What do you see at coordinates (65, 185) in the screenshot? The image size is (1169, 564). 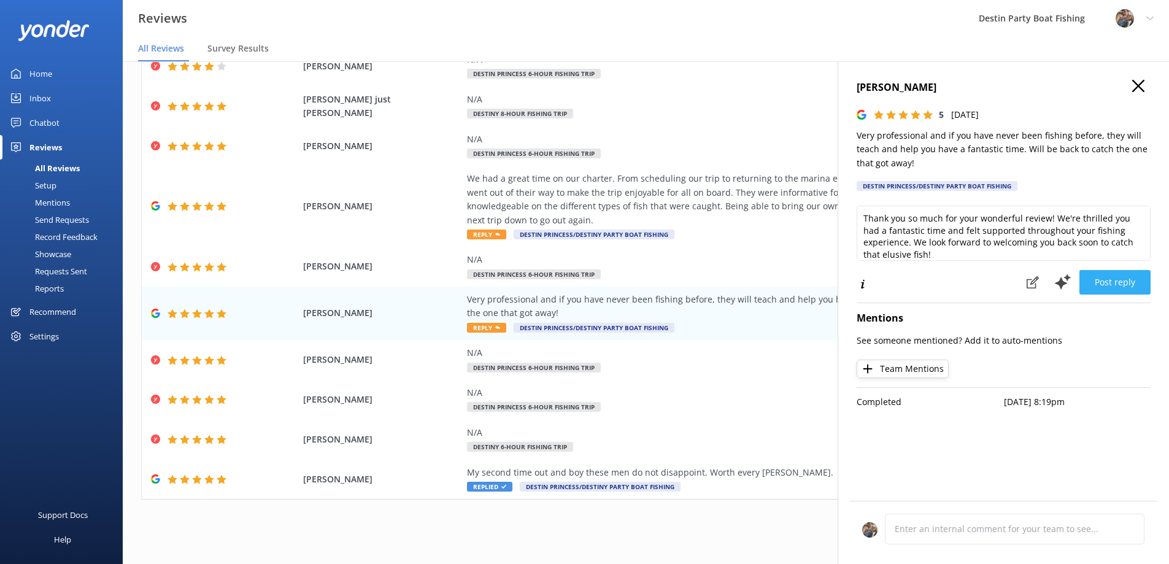 I see `a: Setup` at bounding box center [65, 185].